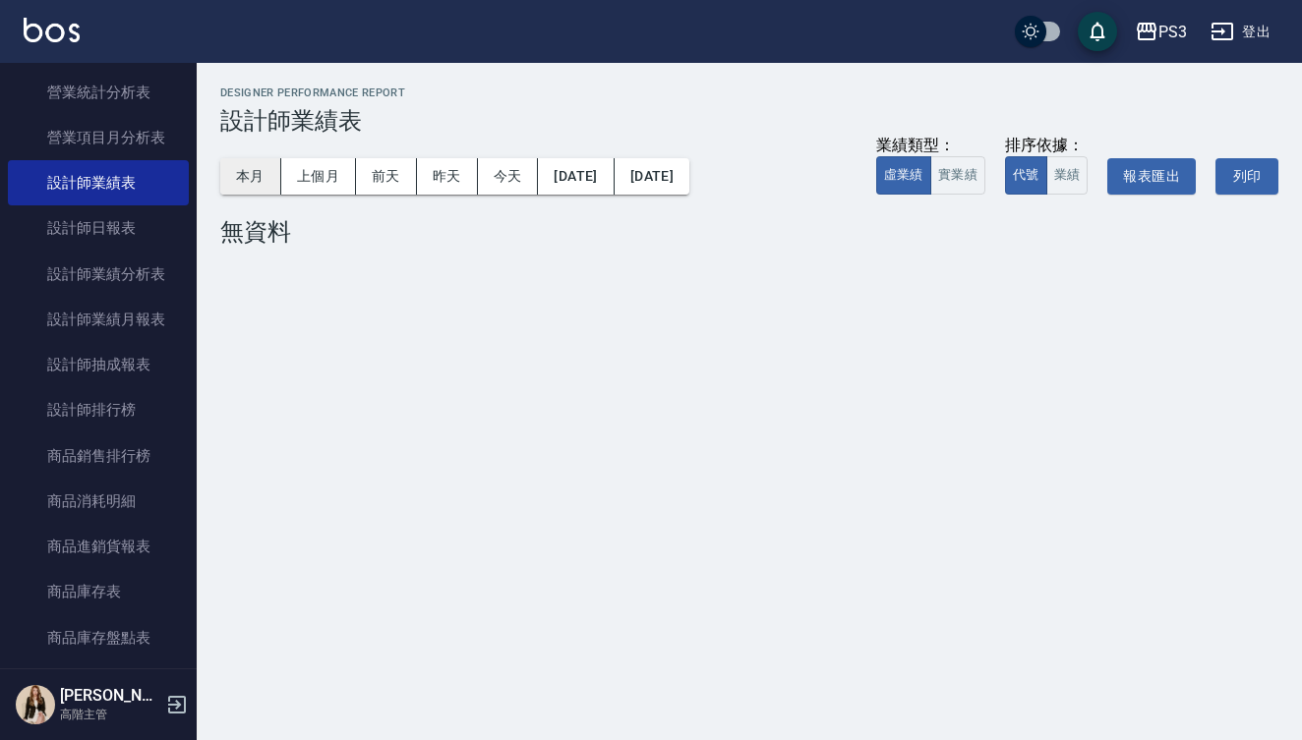 This screenshot has width=1302, height=740. I want to click on div: 無資料, so click(749, 232).